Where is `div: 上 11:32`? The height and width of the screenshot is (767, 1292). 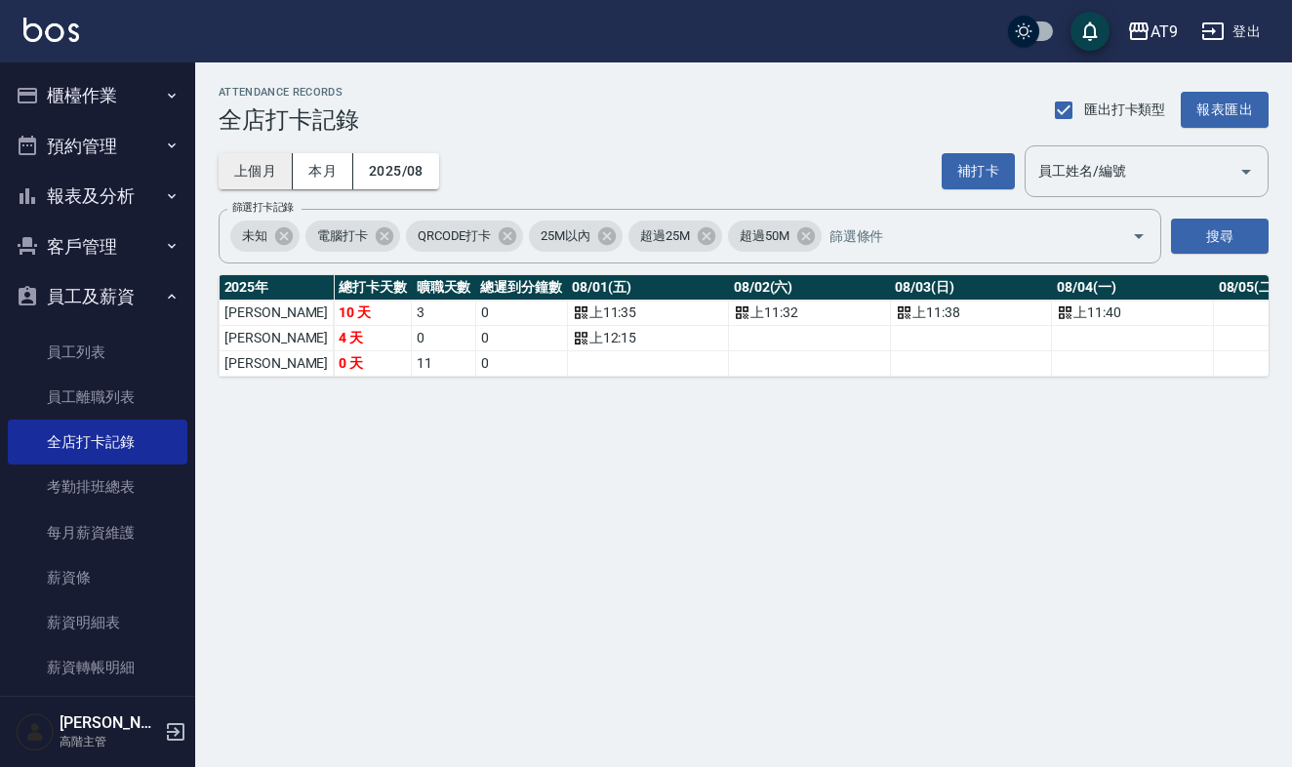 div: 上 11:32 is located at coordinates (809, 312).